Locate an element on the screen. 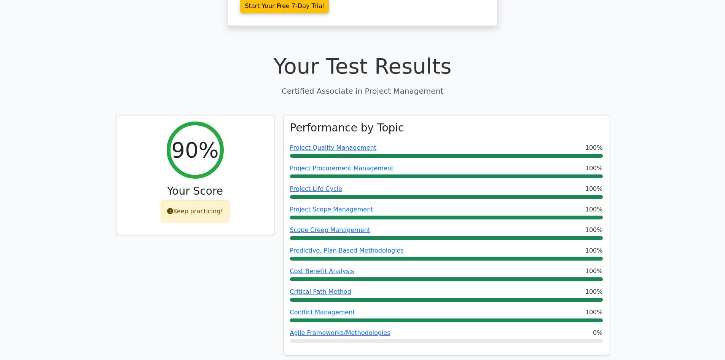 The width and height of the screenshot is (725, 360). a: Predictive, Plan-Based Methodologies is located at coordinates (347, 250).